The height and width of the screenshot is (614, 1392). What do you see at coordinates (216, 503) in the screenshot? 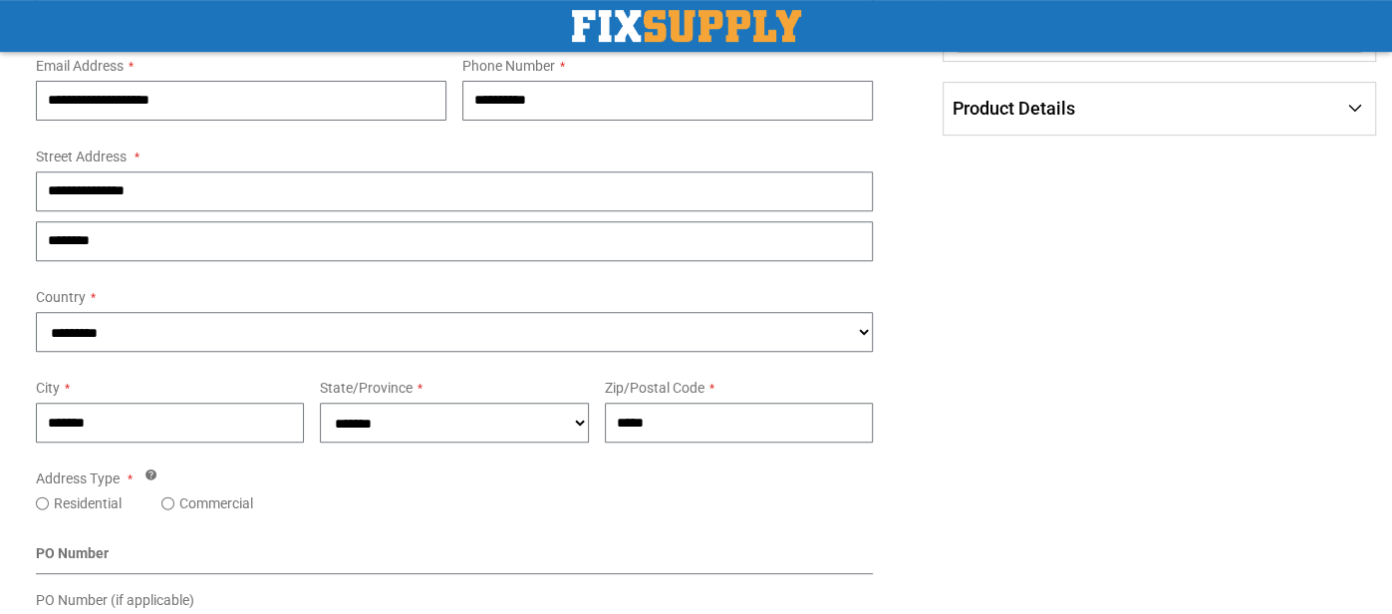
I see `label: Commercial` at bounding box center [216, 503].